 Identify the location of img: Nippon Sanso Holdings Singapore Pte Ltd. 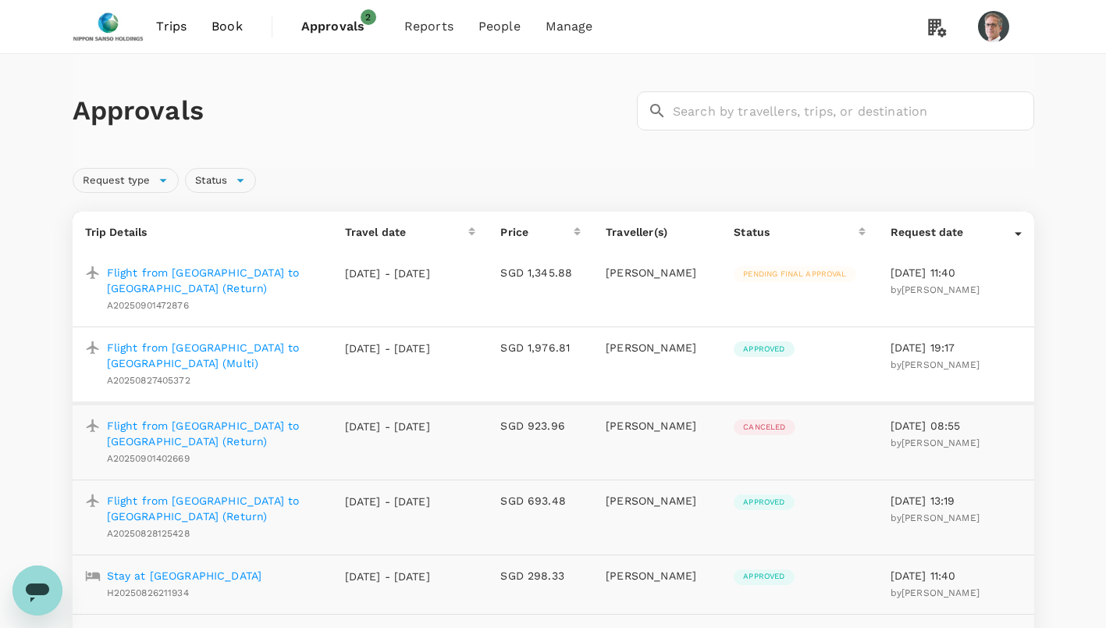
(109, 27).